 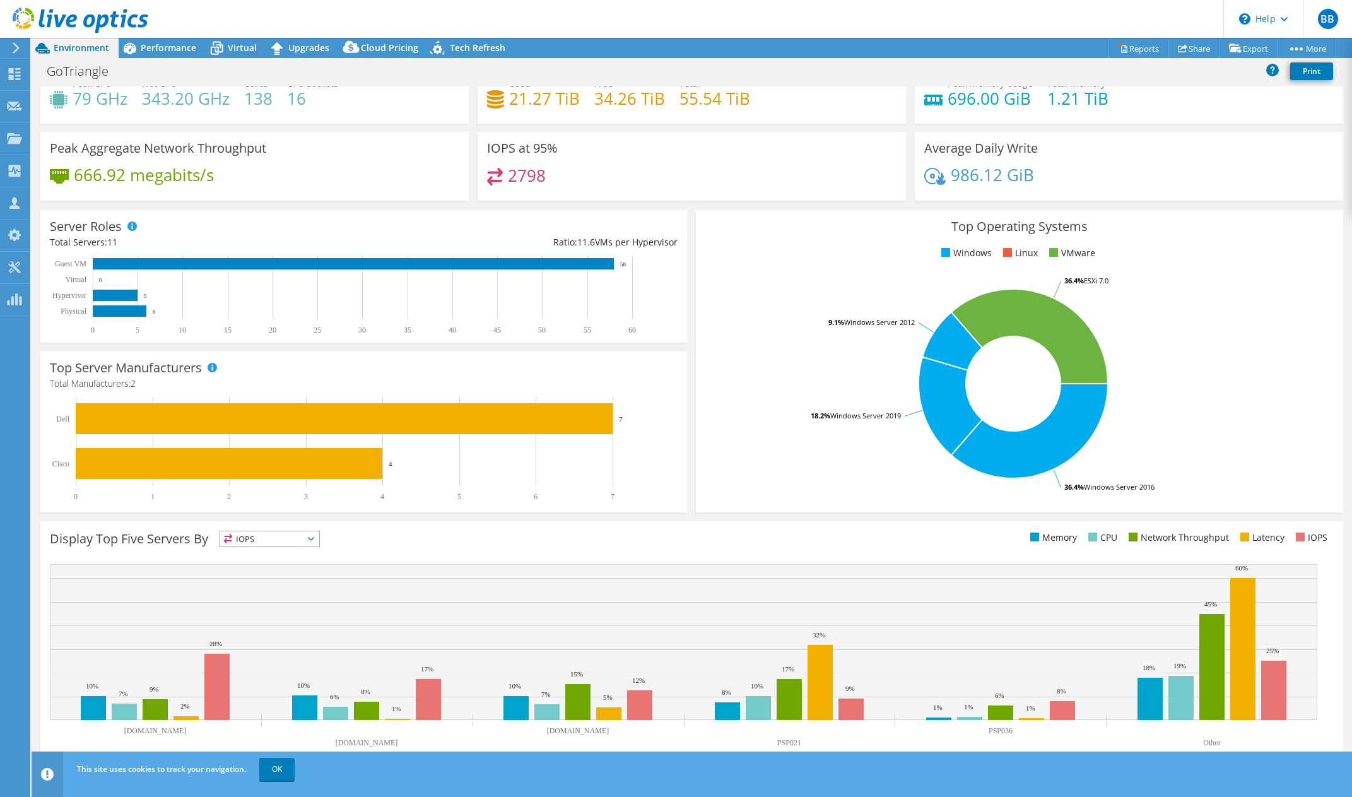 I want to click on text: PSP021, so click(x=789, y=743).